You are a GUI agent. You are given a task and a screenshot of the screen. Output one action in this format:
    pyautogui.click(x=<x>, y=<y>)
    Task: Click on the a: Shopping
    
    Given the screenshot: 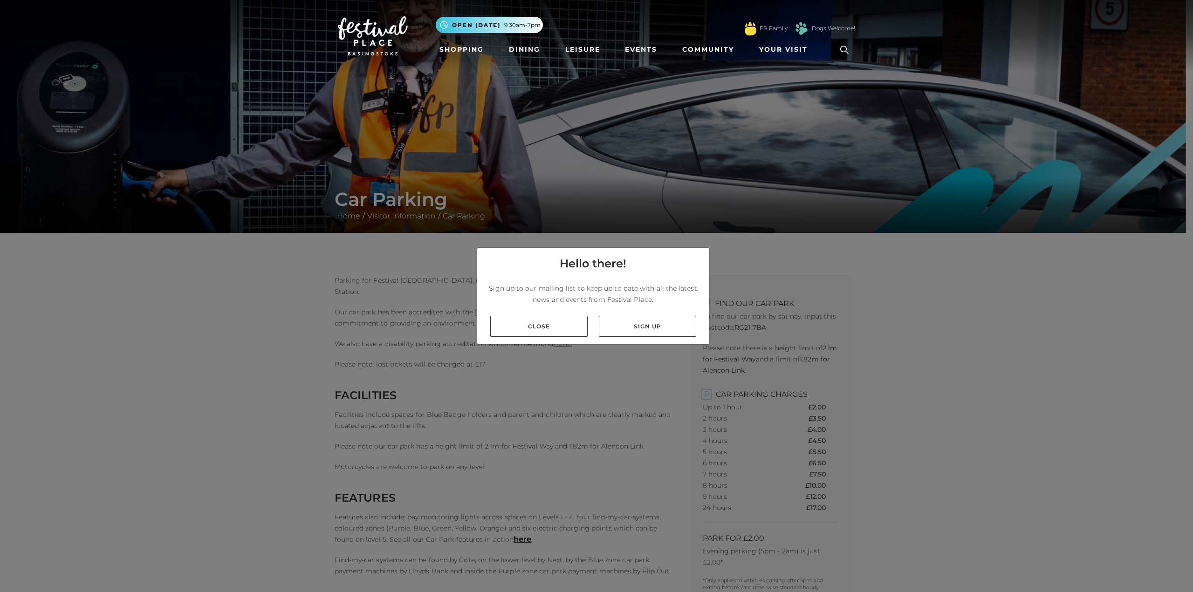 What is the action you would take?
    pyautogui.click(x=461, y=49)
    